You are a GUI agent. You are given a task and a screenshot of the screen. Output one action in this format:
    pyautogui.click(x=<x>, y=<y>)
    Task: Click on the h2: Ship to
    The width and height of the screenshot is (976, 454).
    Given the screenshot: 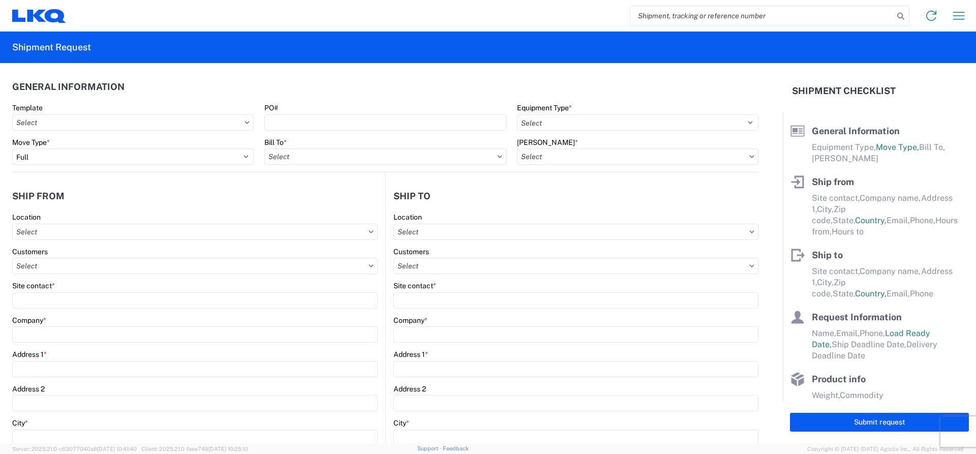 What is the action you would take?
    pyautogui.click(x=412, y=196)
    